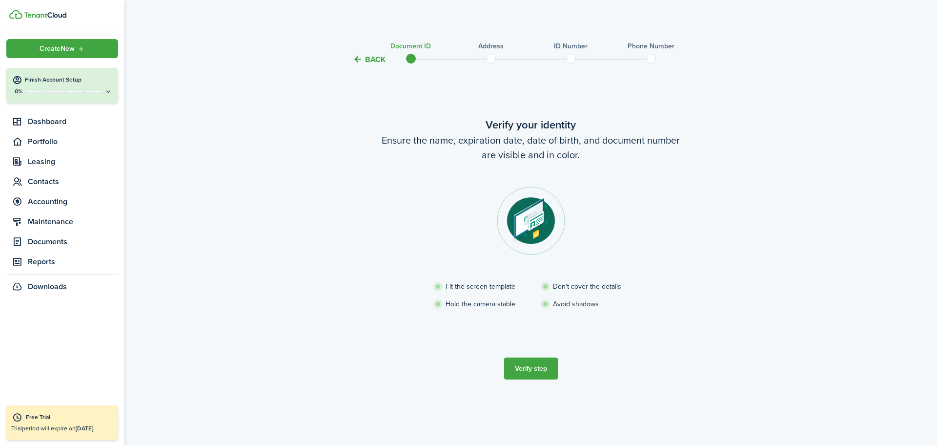 Image resolution: width=937 pixels, height=445 pixels. Describe the element at coordinates (73, 262) in the screenshot. I see `span: Reports` at that location.